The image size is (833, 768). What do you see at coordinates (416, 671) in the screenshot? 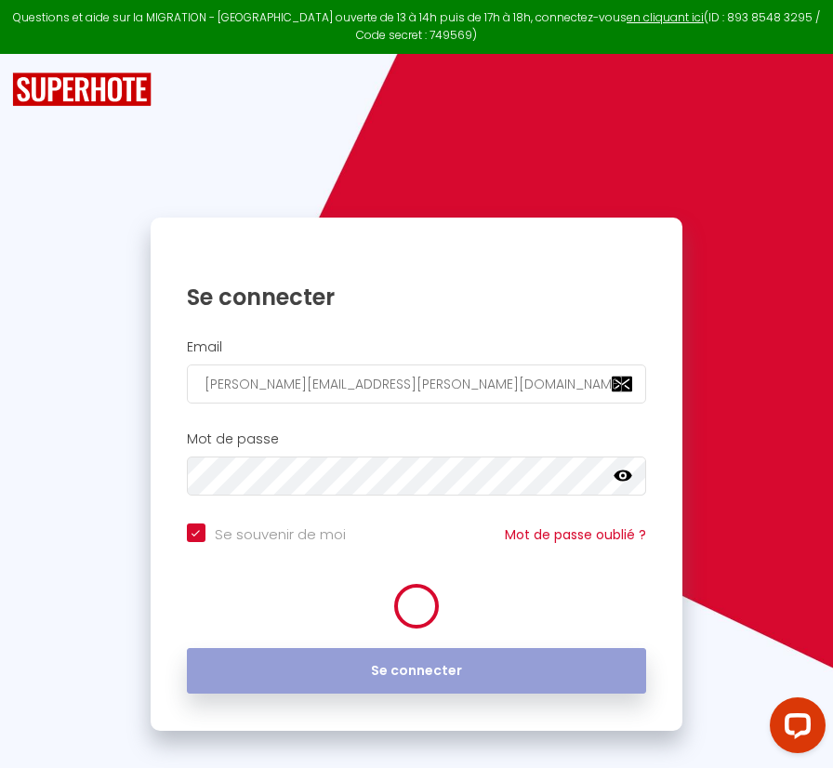
I see `button: Se connecter` at bounding box center [416, 671].